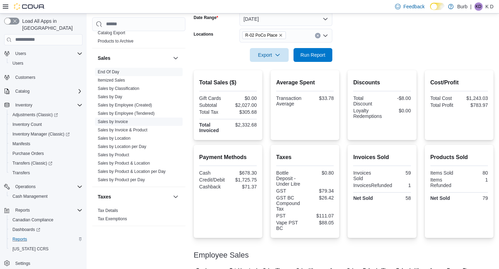 The height and width of the screenshot is (269, 499). I want to click on a: Sales by Day, so click(110, 97).